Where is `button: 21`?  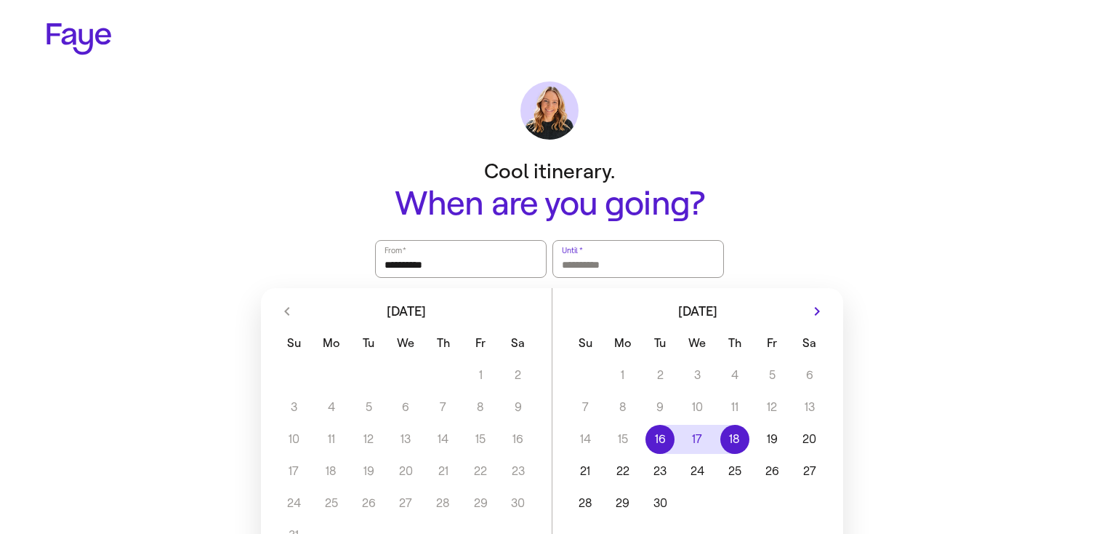
button: 21 is located at coordinates (585, 471).